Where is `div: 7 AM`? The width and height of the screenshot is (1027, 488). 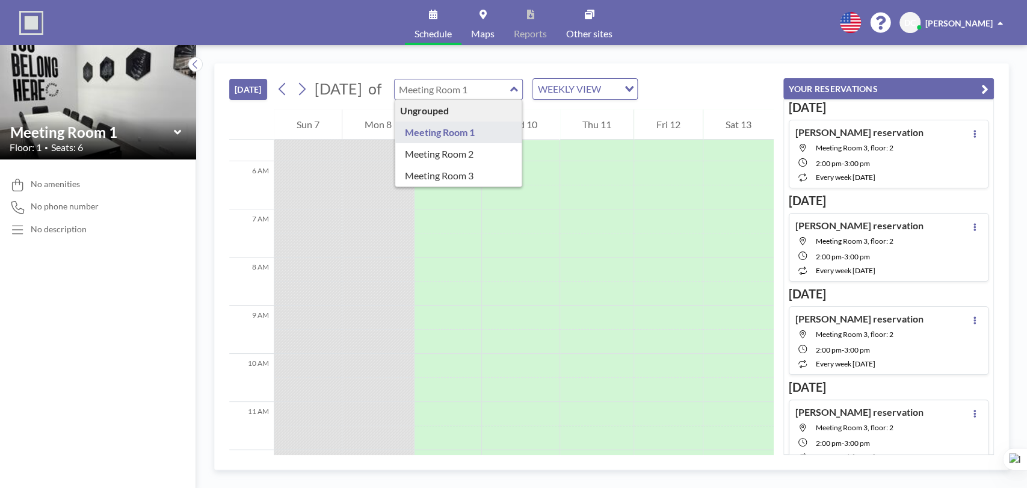 div: 7 AM is located at coordinates (251, 233).